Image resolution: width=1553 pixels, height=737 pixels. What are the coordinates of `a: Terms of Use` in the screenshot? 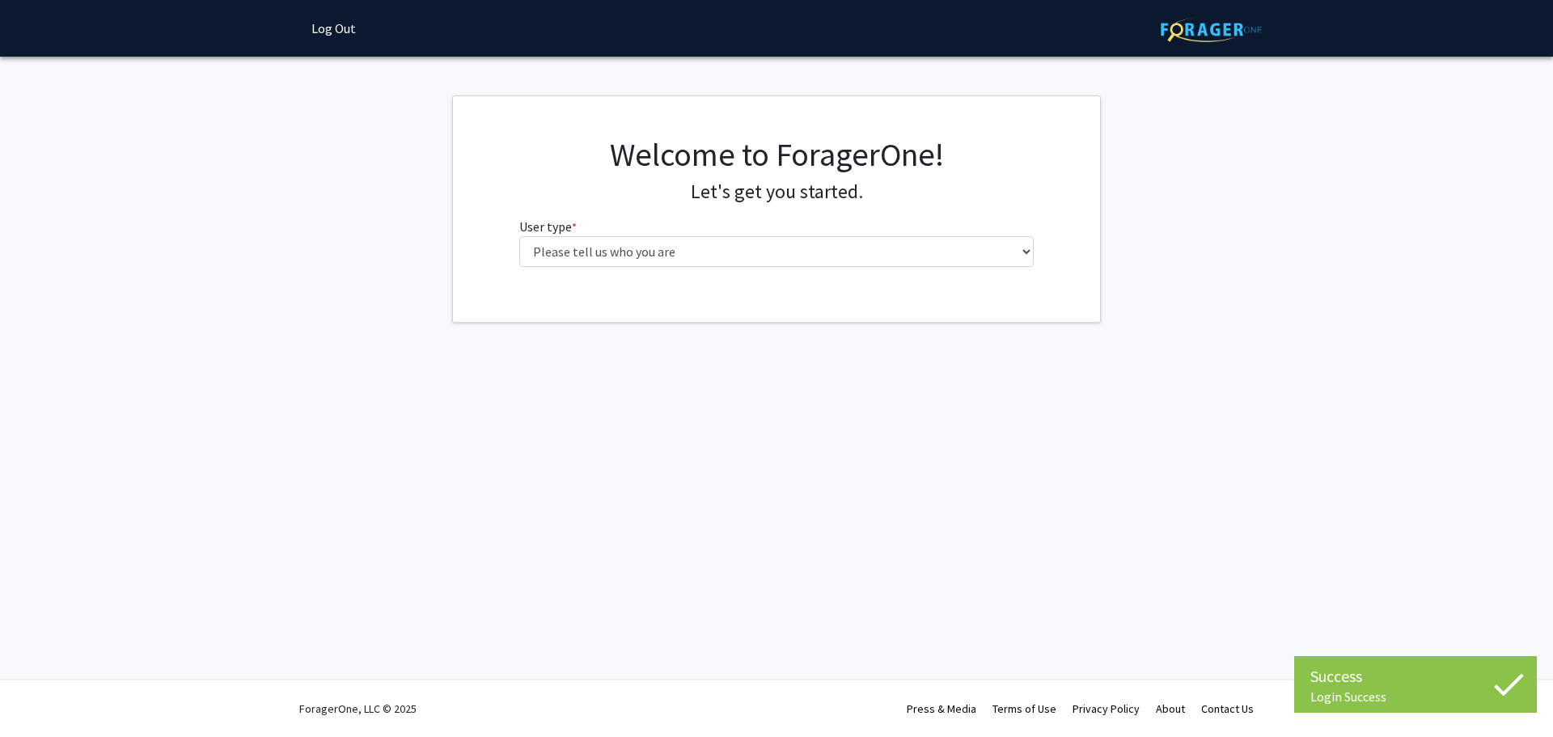 It's located at (1024, 709).